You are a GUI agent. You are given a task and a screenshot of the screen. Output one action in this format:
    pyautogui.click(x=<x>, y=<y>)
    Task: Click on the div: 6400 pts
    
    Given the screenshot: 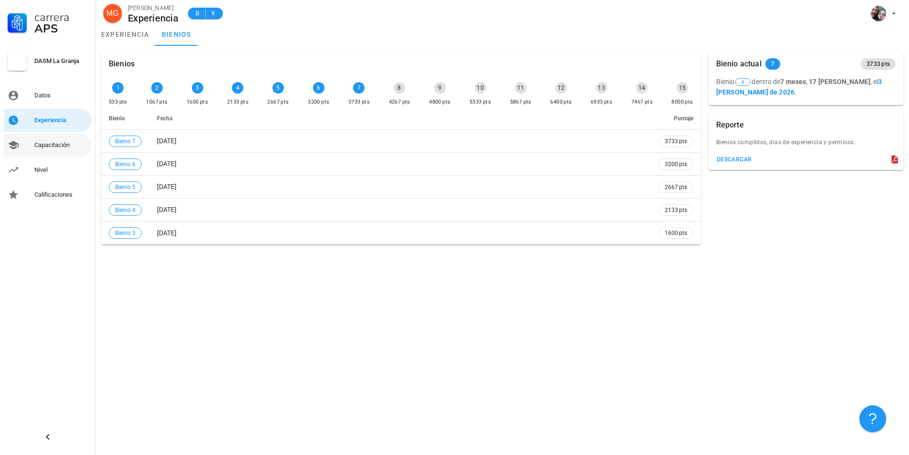 What is the action you would take?
    pyautogui.click(x=561, y=102)
    